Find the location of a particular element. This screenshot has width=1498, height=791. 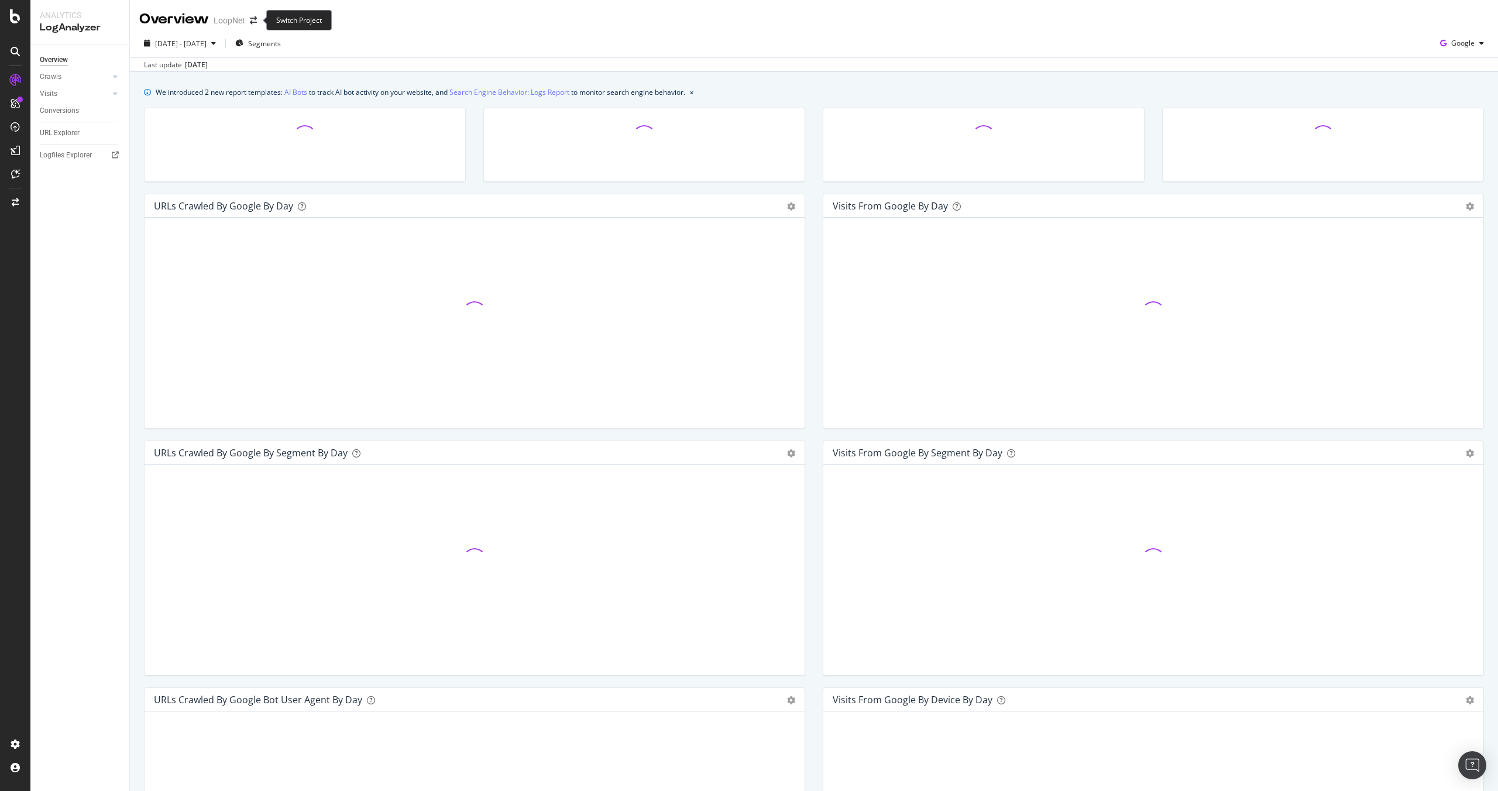

span: Segments is located at coordinates (264, 43).